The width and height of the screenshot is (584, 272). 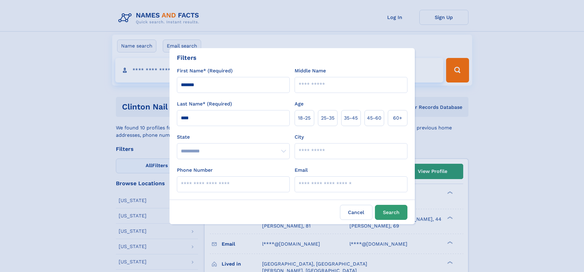 I want to click on label: First Name* (Required), so click(x=205, y=71).